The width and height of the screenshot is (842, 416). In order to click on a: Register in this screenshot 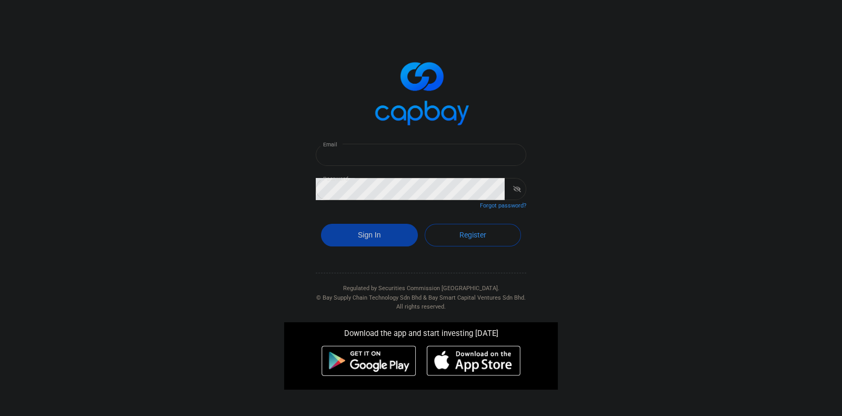, I will do `click(473, 235)`.